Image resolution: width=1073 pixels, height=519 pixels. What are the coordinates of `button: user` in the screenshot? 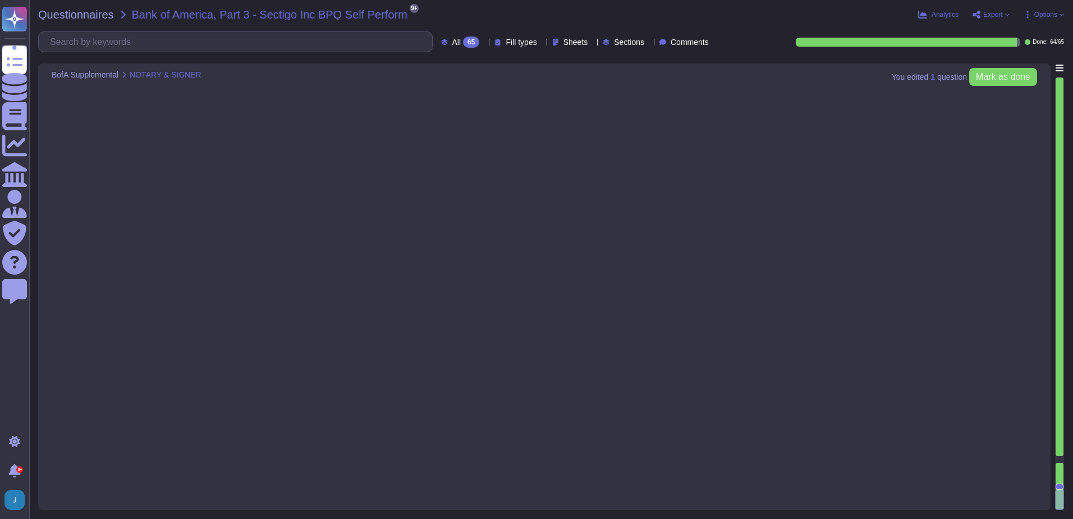 It's located at (17, 500).